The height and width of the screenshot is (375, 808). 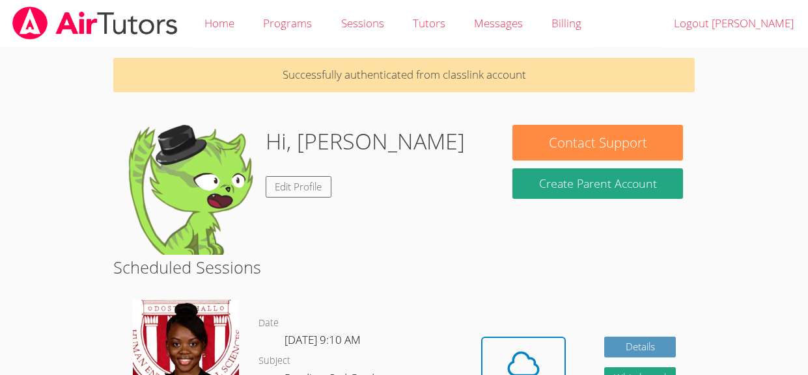 I want to click on dt: Date, so click(x=268, y=323).